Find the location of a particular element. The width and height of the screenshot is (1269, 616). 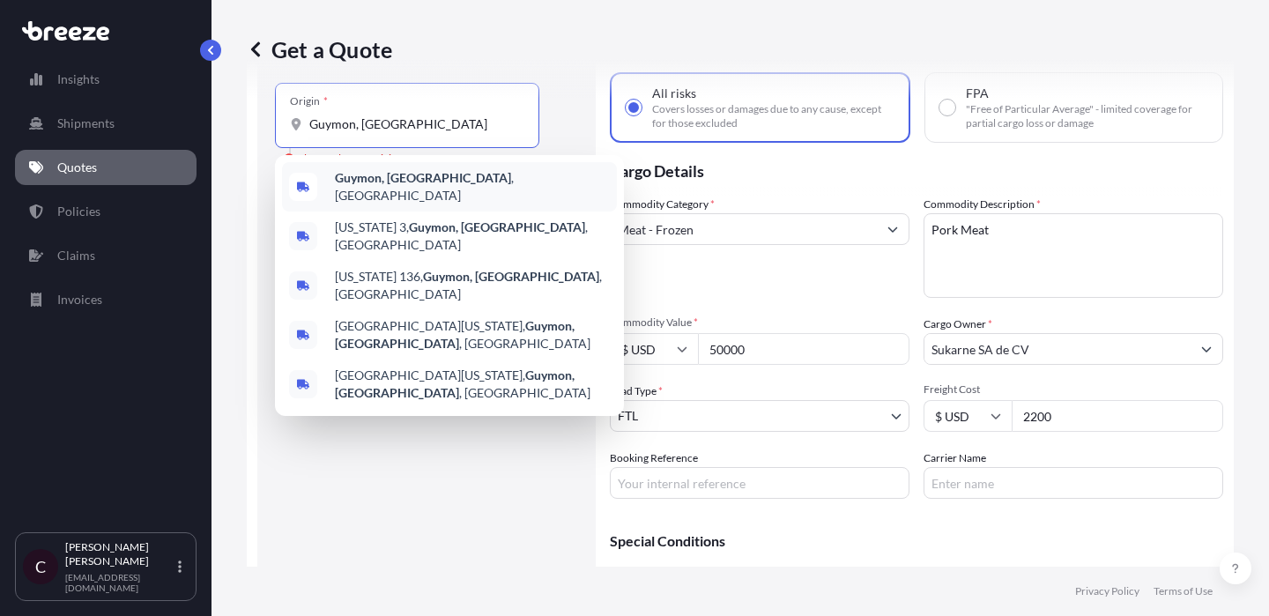

p: Privacy Policy is located at coordinates (1107, 591).